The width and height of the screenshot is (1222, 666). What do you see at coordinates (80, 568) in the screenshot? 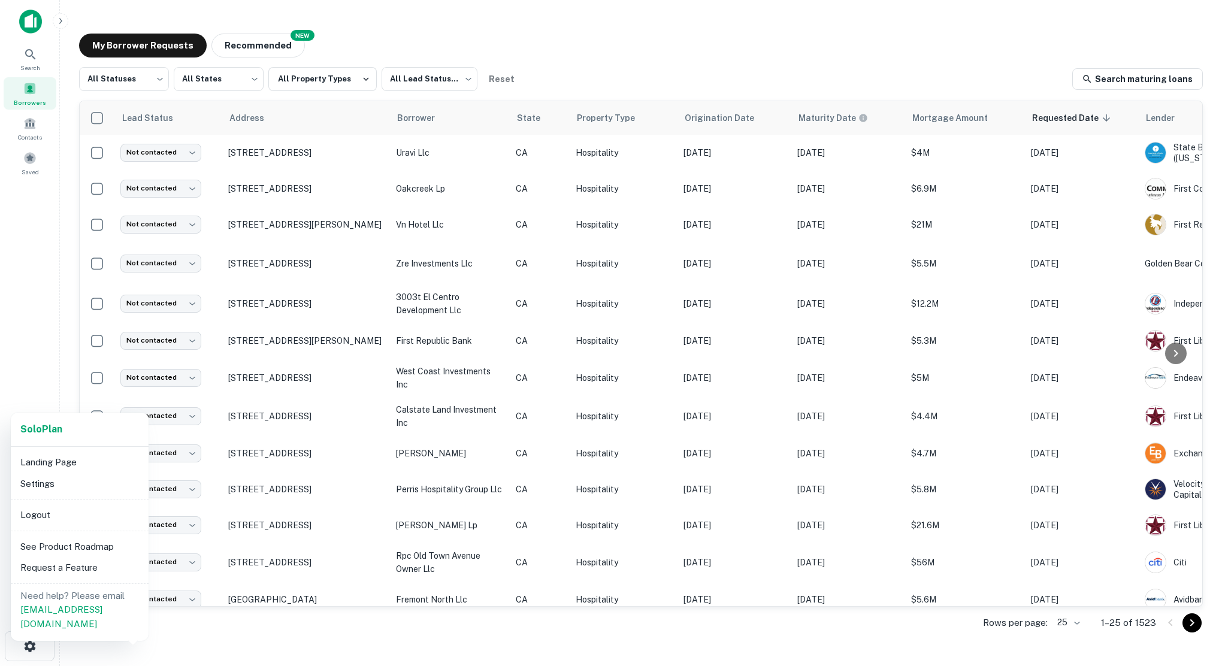
I see `li: Request a Feature` at bounding box center [80, 568].